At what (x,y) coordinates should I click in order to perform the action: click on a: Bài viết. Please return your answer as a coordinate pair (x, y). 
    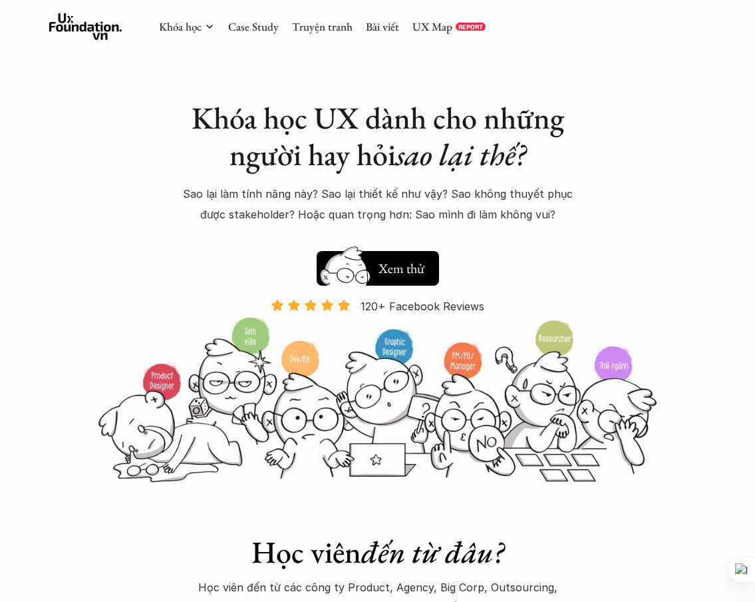
    Looking at the image, I should click on (383, 27).